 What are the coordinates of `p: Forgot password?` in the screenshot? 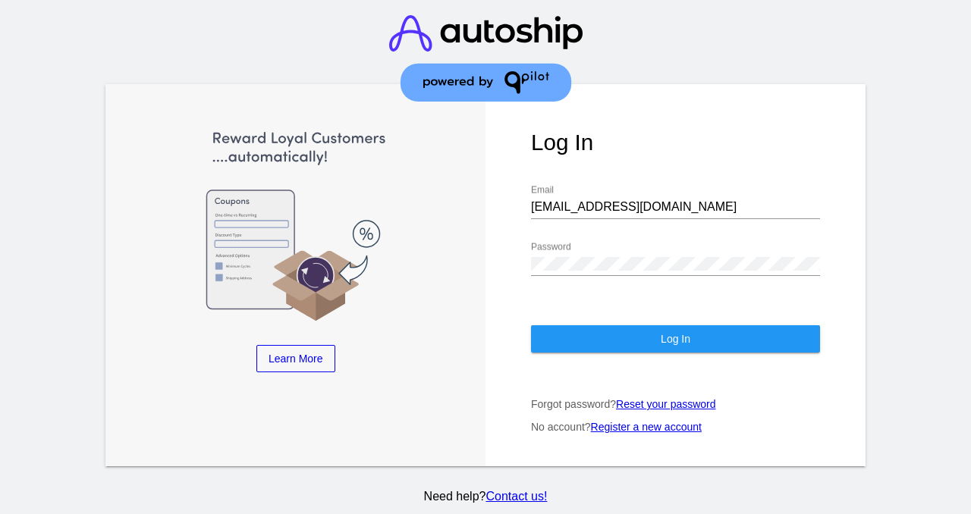 It's located at (675, 404).